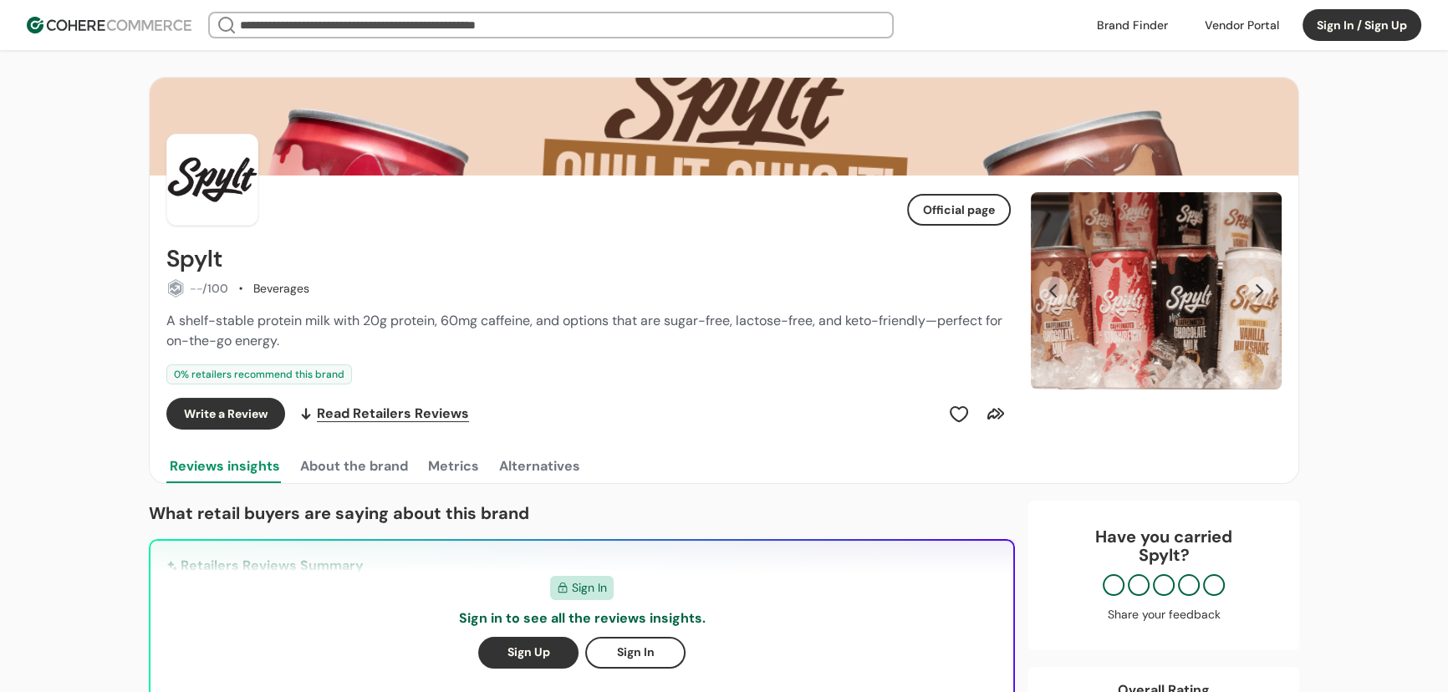  I want to click on button: Metrics, so click(453, 466).